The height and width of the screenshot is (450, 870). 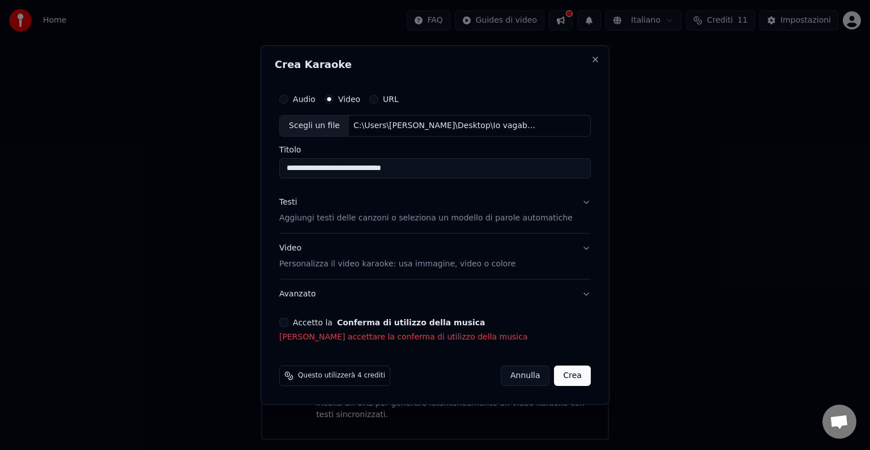 I want to click on button: Accetto la, so click(x=411, y=322).